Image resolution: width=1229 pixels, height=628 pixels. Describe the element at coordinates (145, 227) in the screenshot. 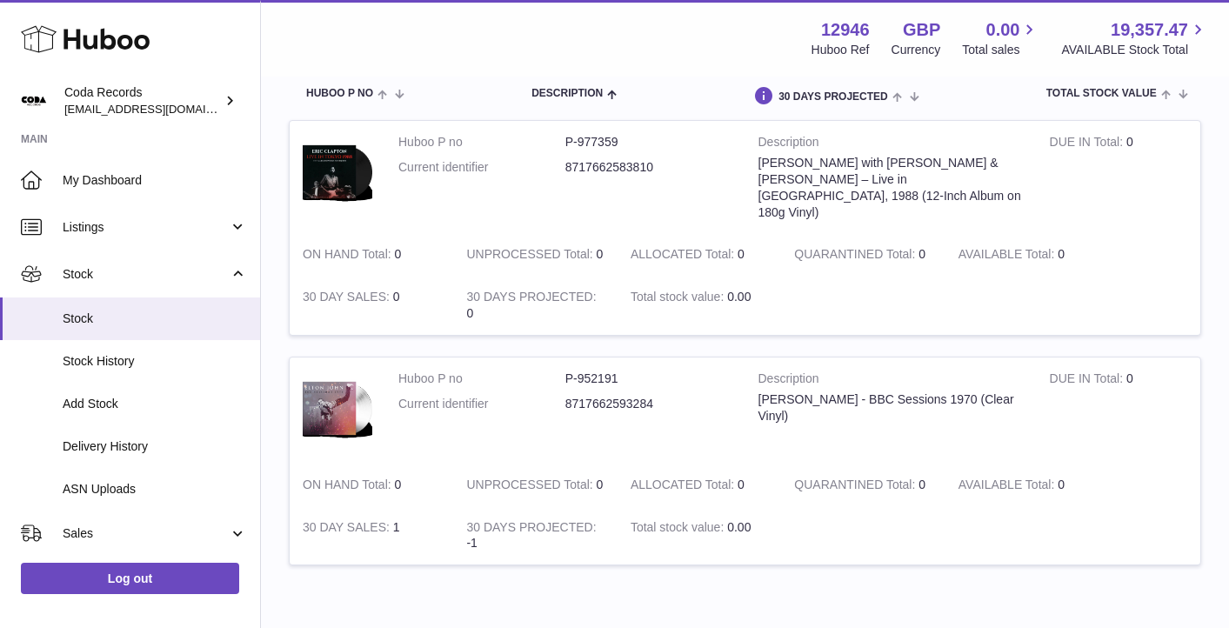

I see `span: Listings` at that location.